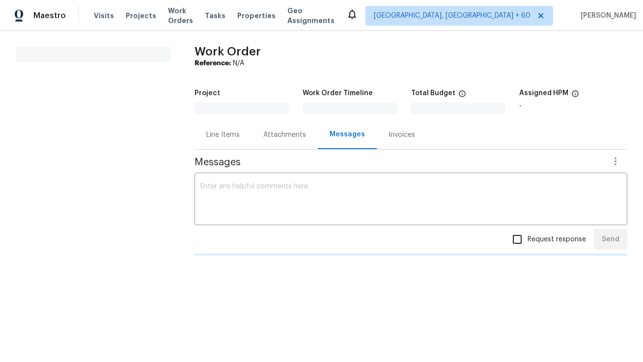 This screenshot has width=643, height=362. What do you see at coordinates (256, 16) in the screenshot?
I see `span: Properties` at bounding box center [256, 16].